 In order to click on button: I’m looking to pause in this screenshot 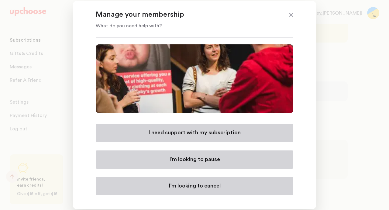, I will do `click(194, 159)`.